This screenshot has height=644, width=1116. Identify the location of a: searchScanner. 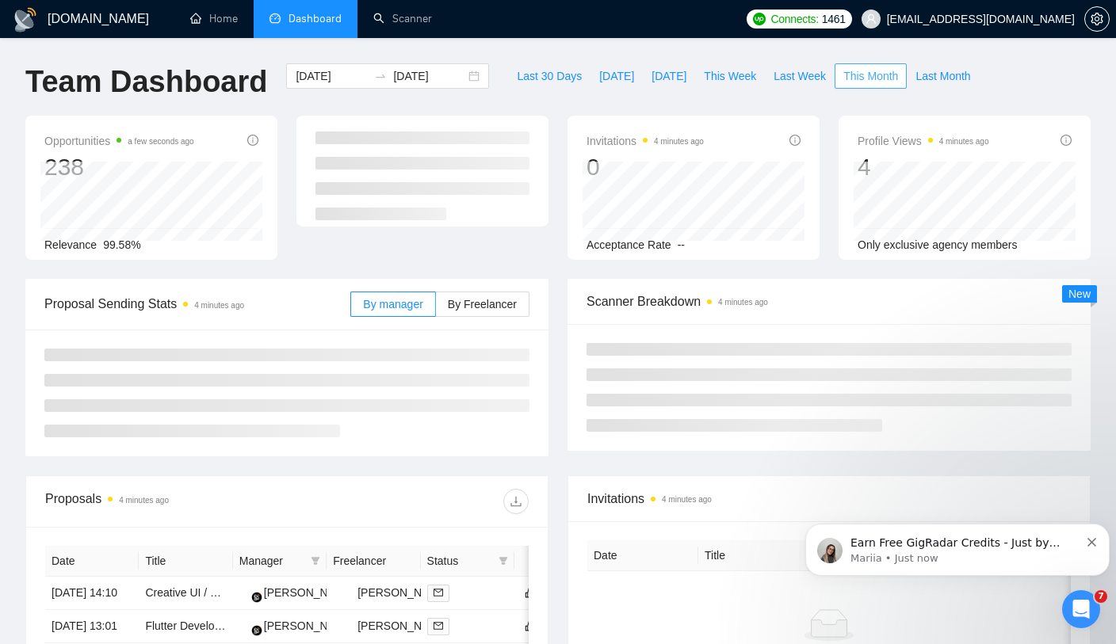
(403, 18).